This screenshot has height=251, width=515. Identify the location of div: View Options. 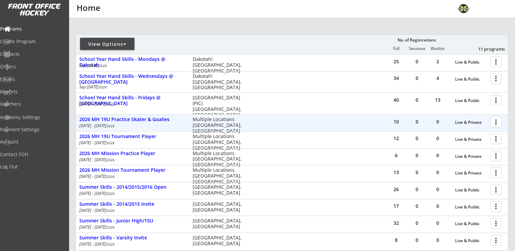
(107, 44).